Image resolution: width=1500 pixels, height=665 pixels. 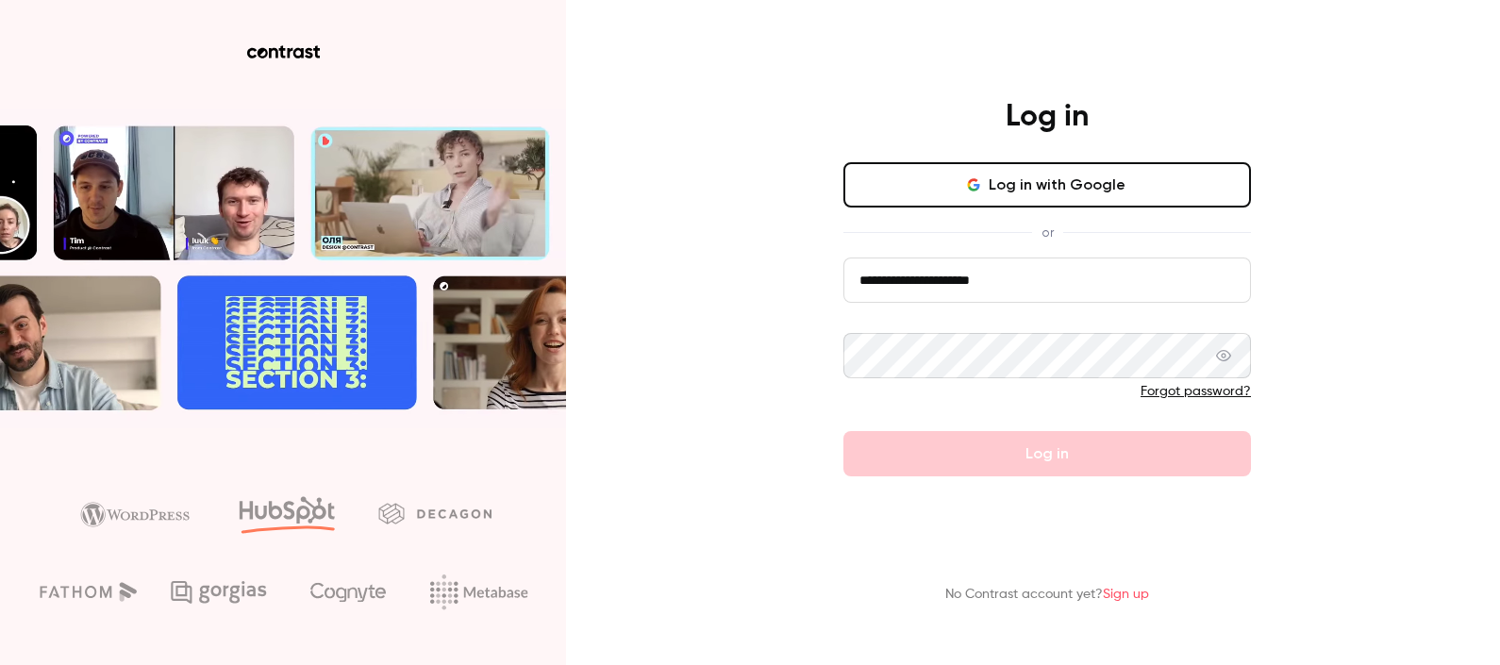 What do you see at coordinates (1047, 185) in the screenshot?
I see `button: Log in with Google` at bounding box center [1047, 185].